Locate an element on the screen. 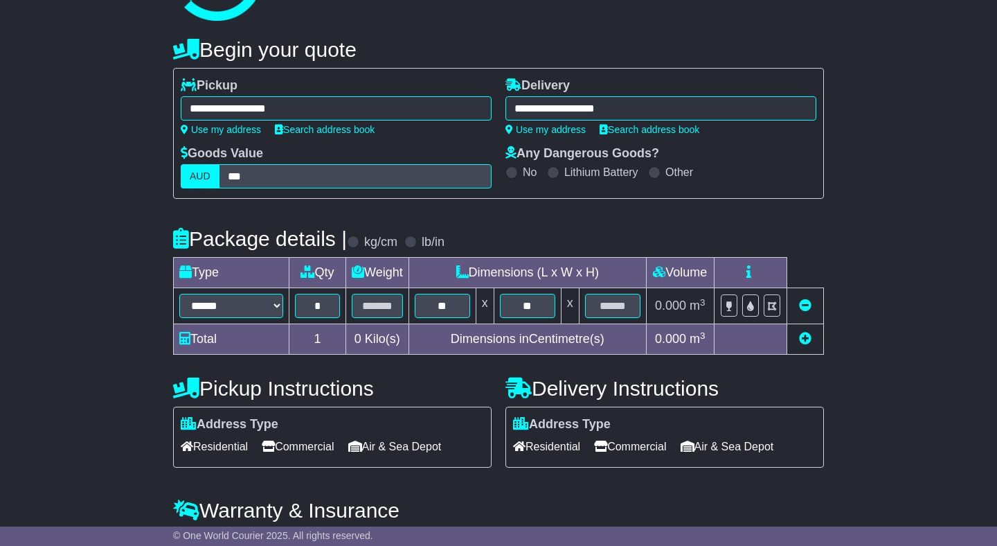 Image resolution: width=997 pixels, height=546 pixels. td: Weight is located at coordinates (377, 273).